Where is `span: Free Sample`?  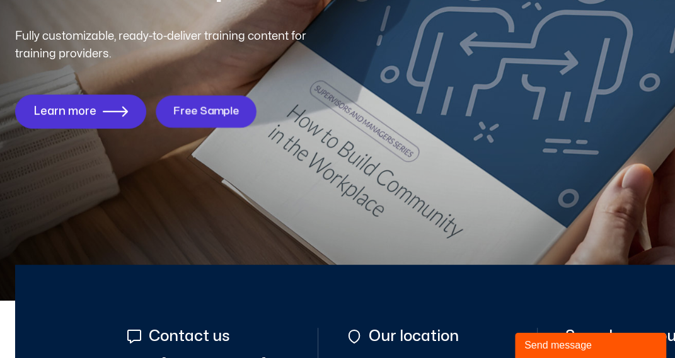 span: Free Sample is located at coordinates (206, 111).